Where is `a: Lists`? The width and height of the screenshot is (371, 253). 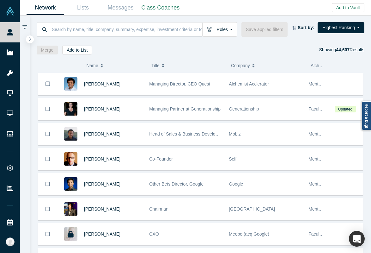 a: Lists is located at coordinates (83, 8).